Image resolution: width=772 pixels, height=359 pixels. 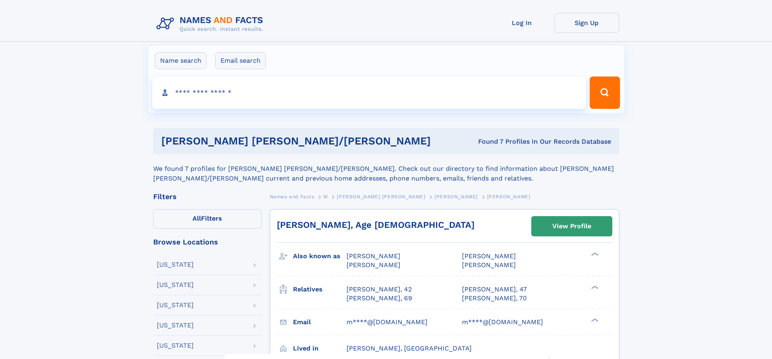 I want to click on img: Logo Names and Facts, so click(x=211, y=24).